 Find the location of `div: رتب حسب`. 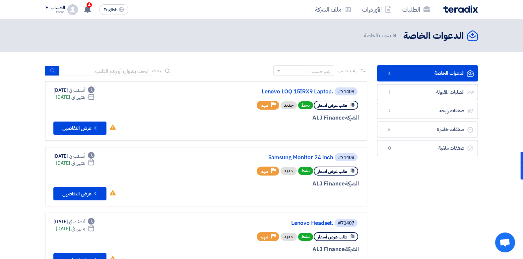

div: رتب حسب is located at coordinates (321, 71).